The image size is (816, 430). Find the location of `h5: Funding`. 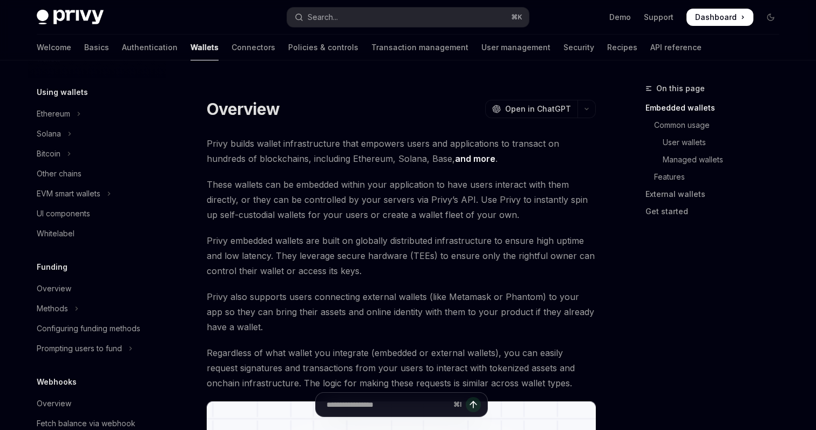

h5: Funding is located at coordinates (52, 267).